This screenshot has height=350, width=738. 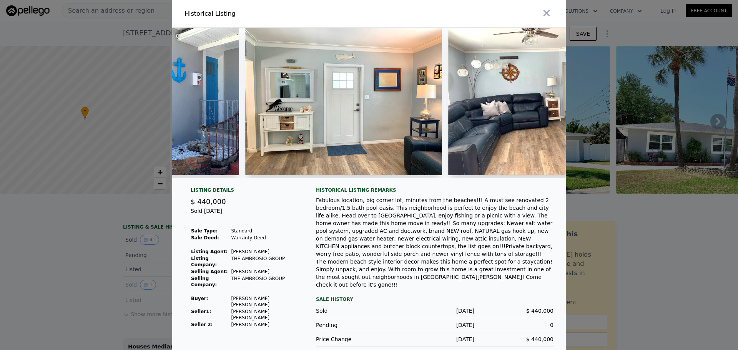 I want to click on div: Price Change, so click(x=356, y=340).